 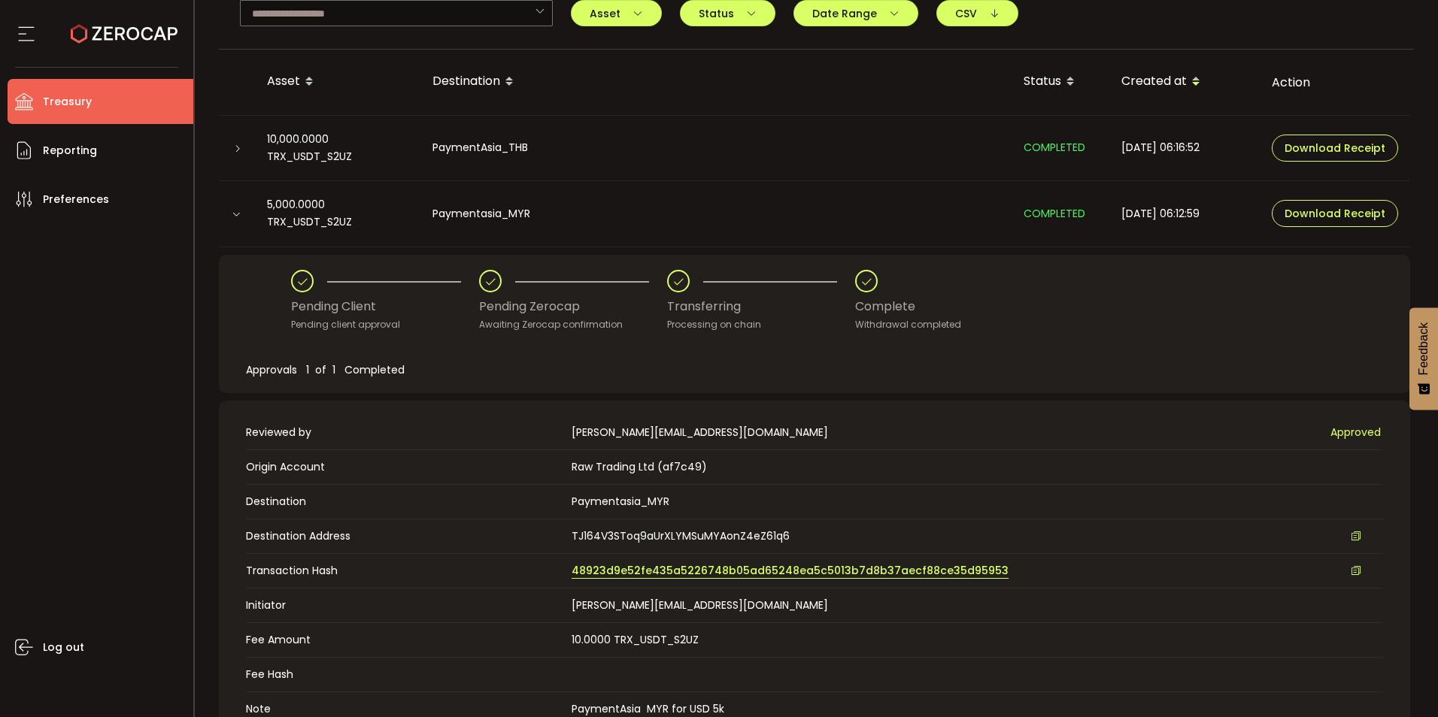 What do you see at coordinates (727, 14) in the screenshot?
I see `span: Status` at bounding box center [727, 14].